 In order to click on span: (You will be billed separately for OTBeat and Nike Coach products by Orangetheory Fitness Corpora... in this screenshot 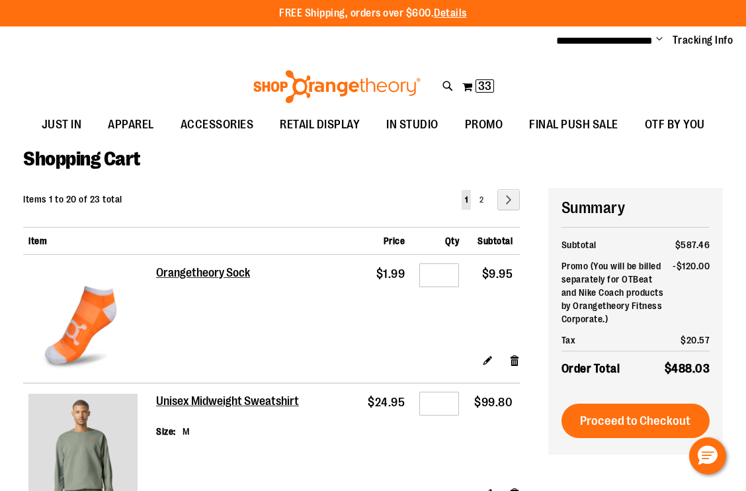, I will do `click(612, 292)`.